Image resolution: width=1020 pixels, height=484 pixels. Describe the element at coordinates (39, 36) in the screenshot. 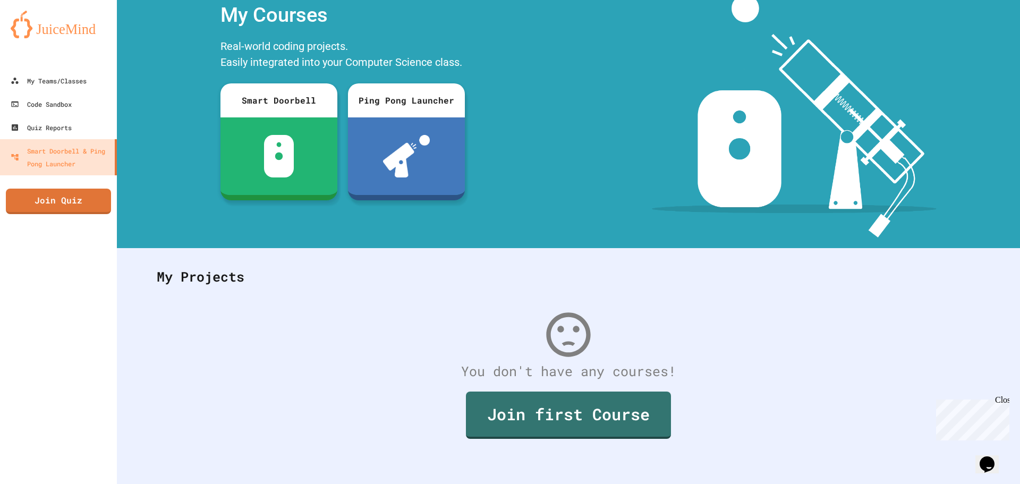

I see `div: Chat with us now!Close` at that location.